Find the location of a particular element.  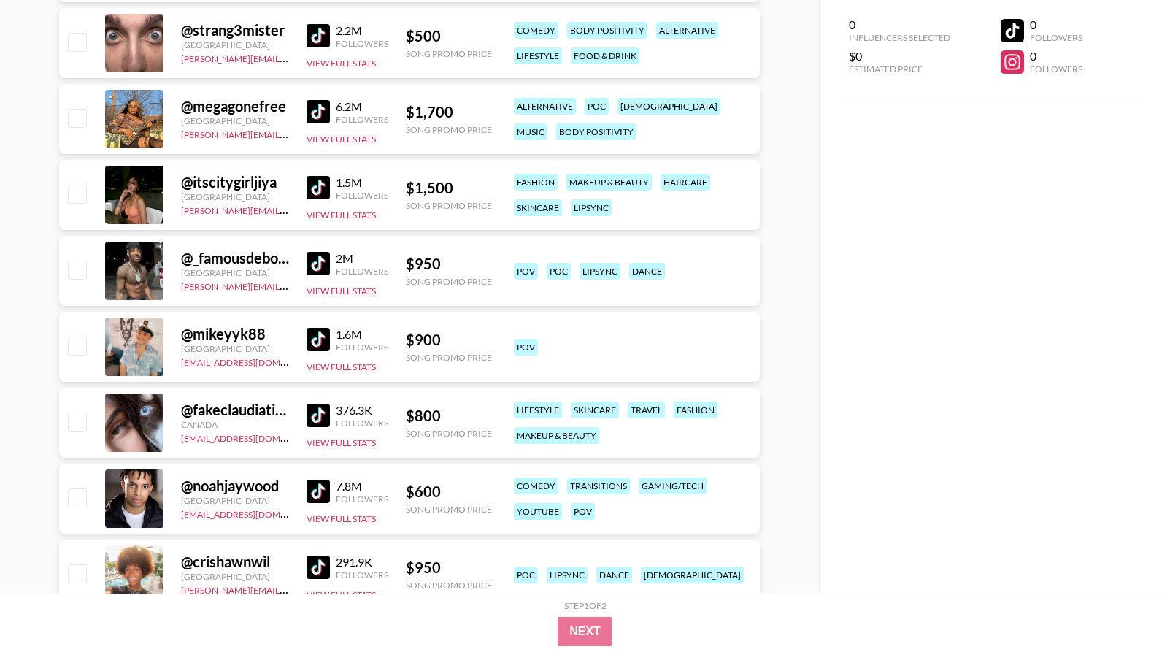

div: @ crishawnwil is located at coordinates (235, 561).